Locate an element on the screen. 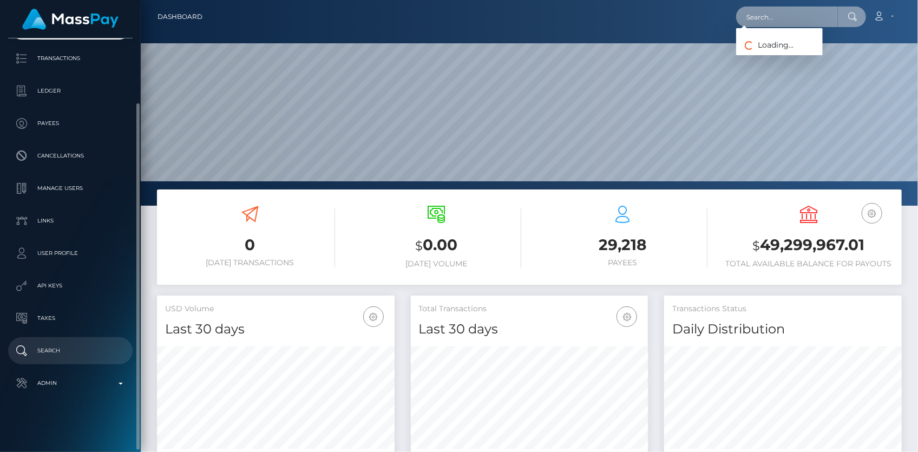 This screenshot has height=452, width=918. input: Search... is located at coordinates (787, 17).